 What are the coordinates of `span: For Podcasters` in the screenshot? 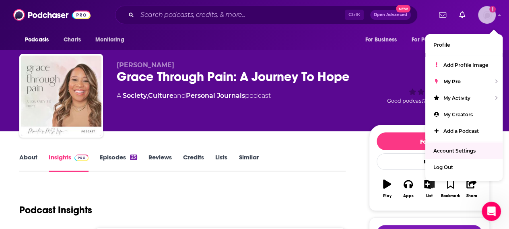 It's located at (431, 40).